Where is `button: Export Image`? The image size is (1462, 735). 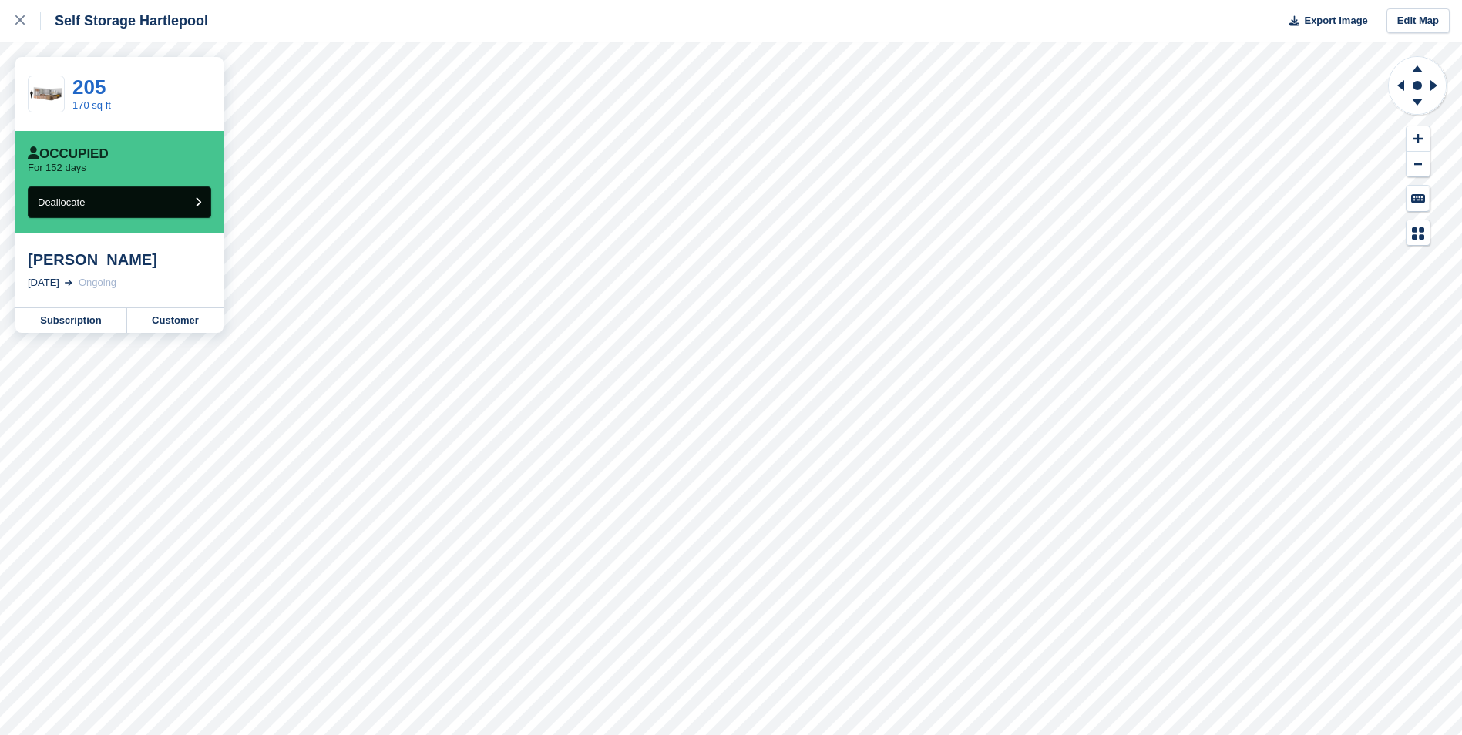 button: Export Image is located at coordinates (1324, 21).